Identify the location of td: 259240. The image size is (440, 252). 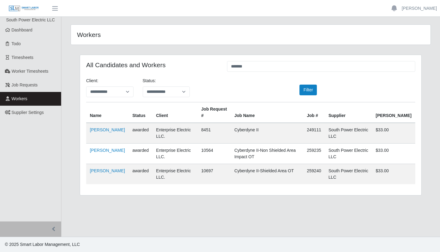
(313, 174).